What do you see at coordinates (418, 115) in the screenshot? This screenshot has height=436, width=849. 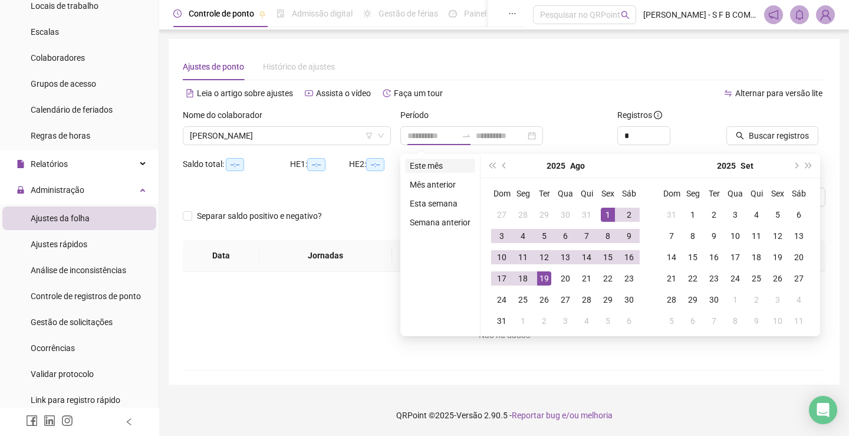 I see `label: Período` at bounding box center [418, 115].